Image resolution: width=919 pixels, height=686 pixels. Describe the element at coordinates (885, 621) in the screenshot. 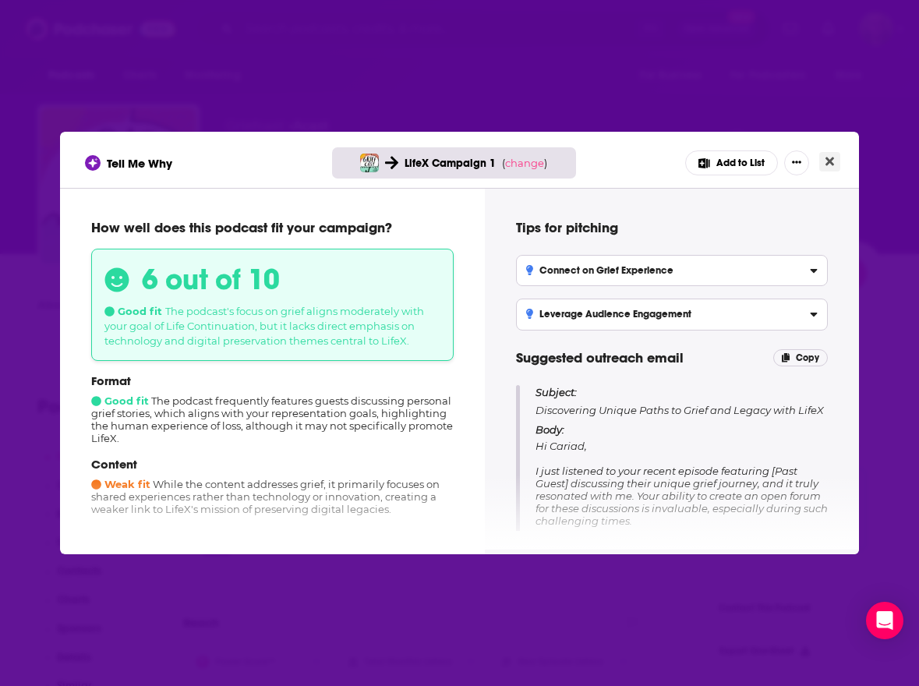

I see `div: Open Intercom Messenger` at that location.